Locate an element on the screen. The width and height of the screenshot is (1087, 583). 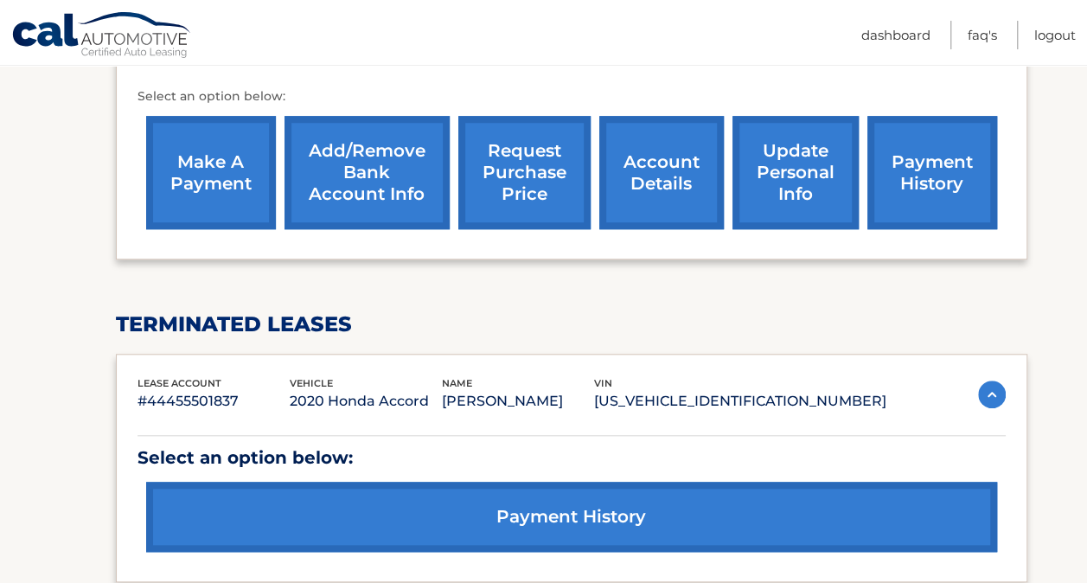
a: update personal info is located at coordinates (796, 172).